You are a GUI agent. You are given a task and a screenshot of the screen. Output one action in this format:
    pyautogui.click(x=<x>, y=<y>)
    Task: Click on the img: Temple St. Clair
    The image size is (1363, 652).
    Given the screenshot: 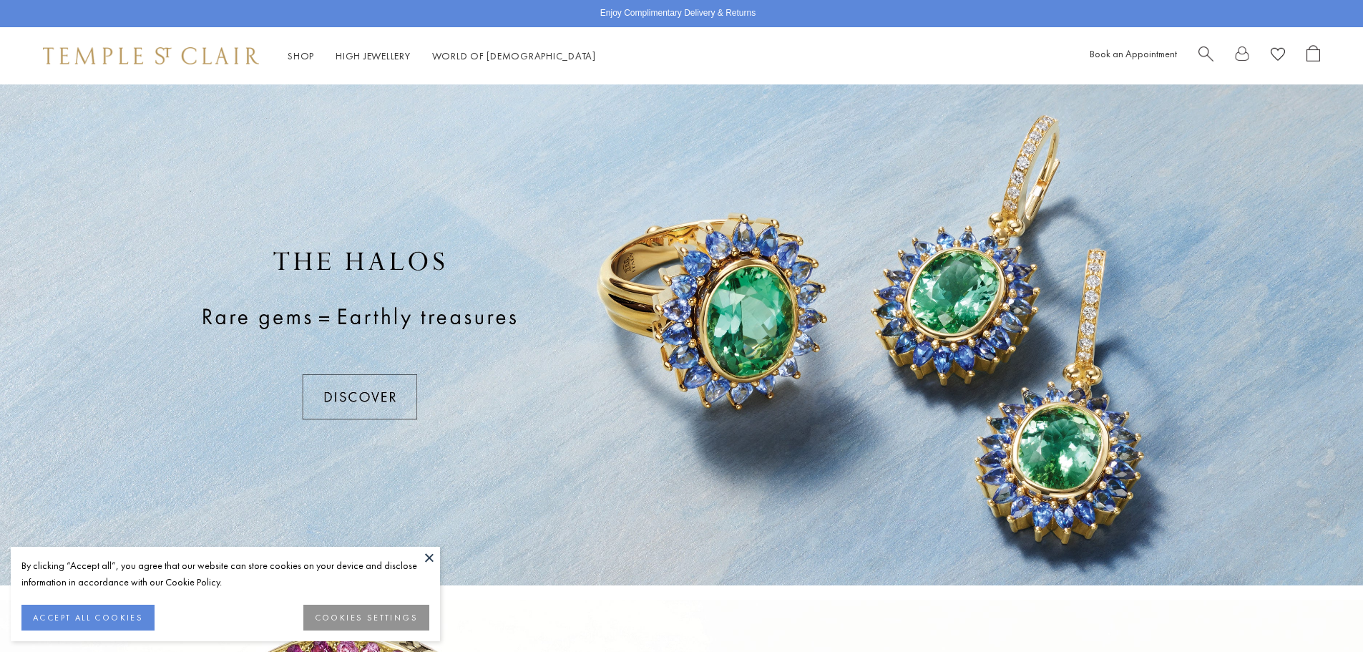 What is the action you would take?
    pyautogui.click(x=151, y=56)
    